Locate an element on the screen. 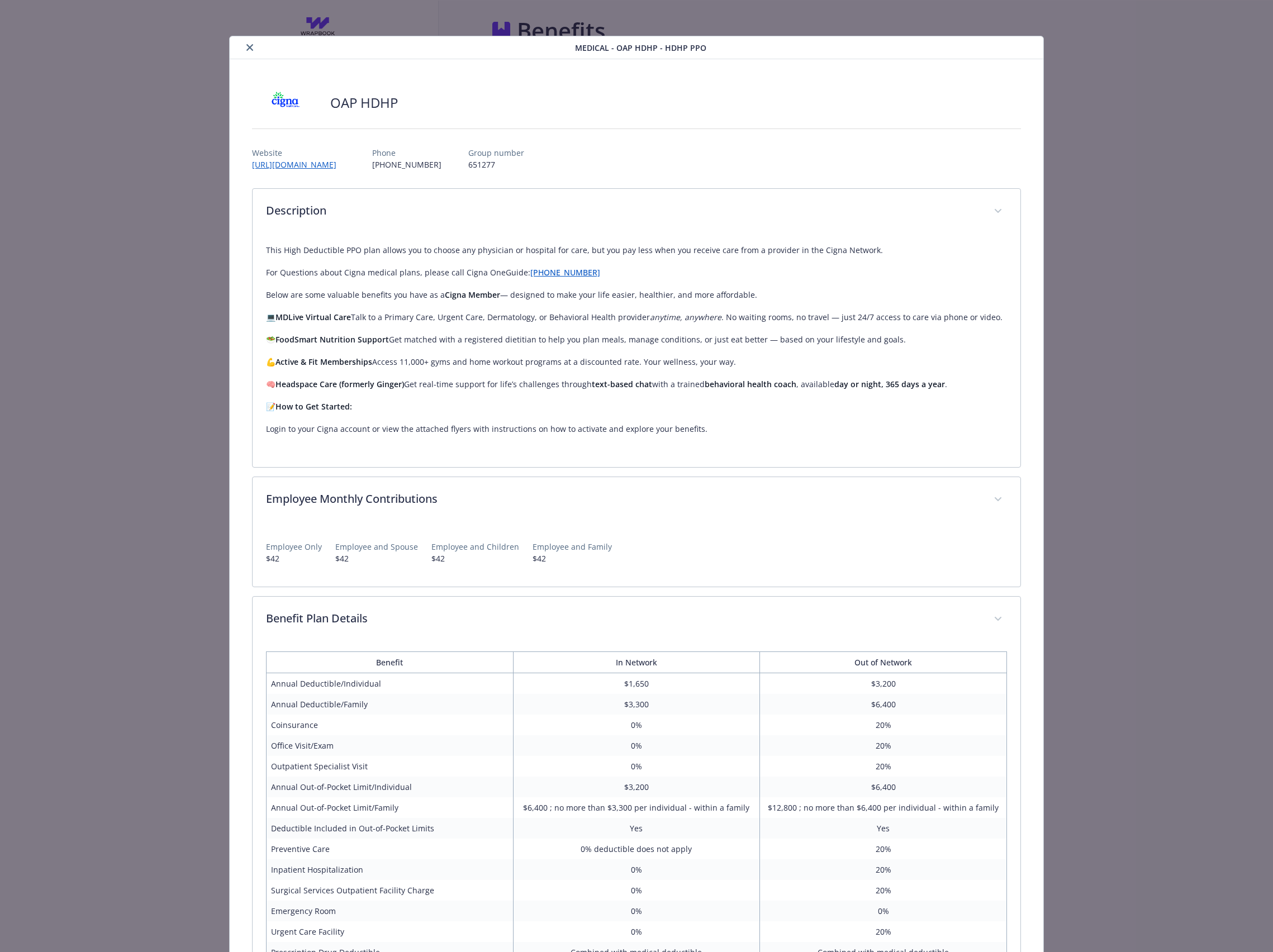 The image size is (1273, 952). strong: Active & Fit Memberships is located at coordinates (323, 361).